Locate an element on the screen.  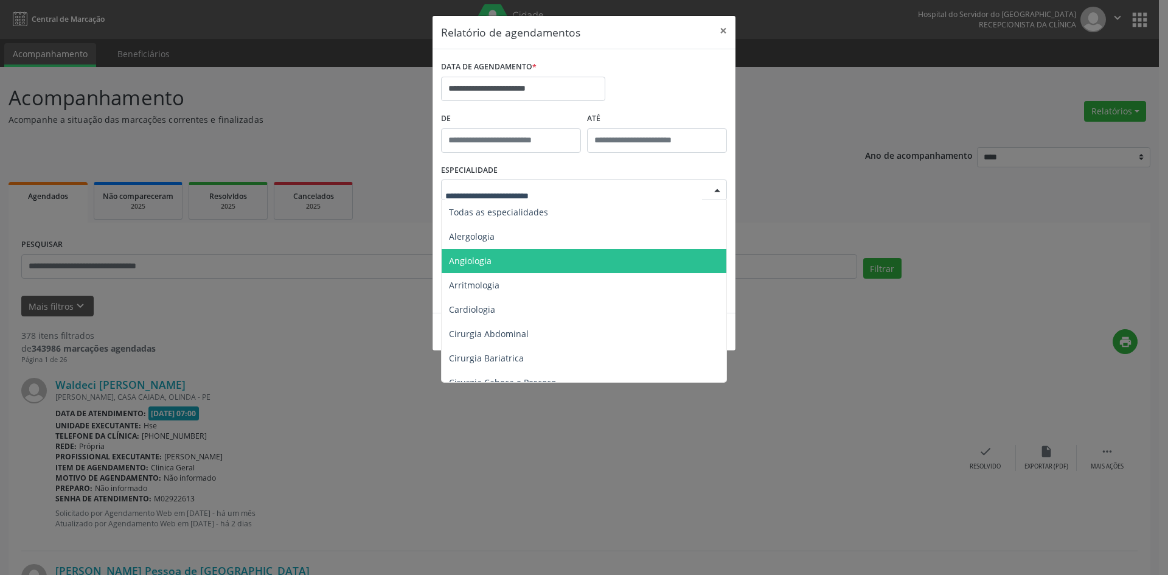
label: De is located at coordinates (511, 119).